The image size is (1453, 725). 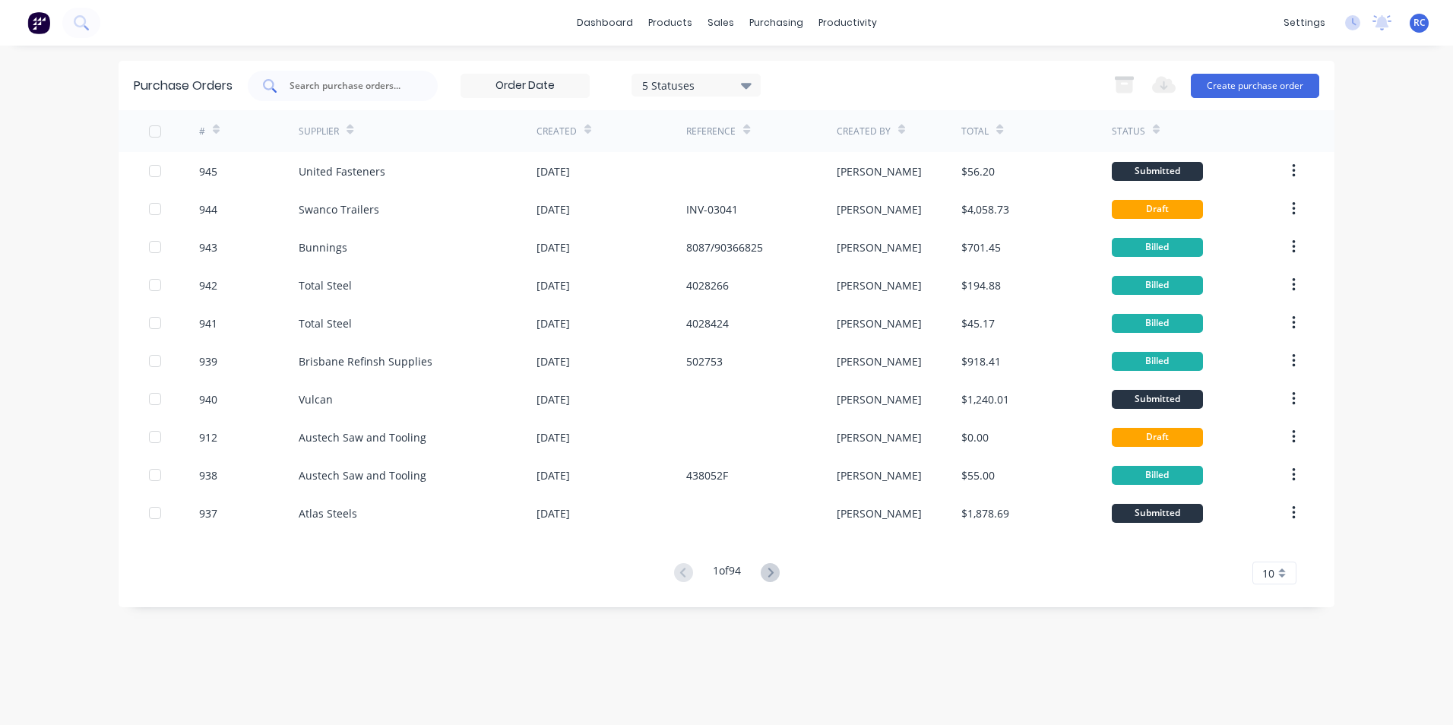 I want to click on div: Brisbane Refinsh Supplies, so click(x=365, y=361).